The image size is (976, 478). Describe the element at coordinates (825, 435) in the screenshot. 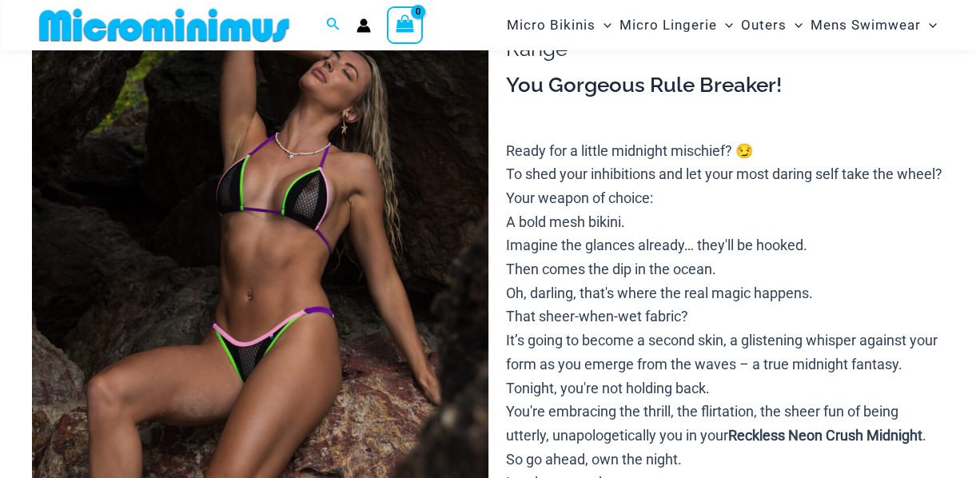

I see `b: Reckless Neon Crush Midnight` at that location.